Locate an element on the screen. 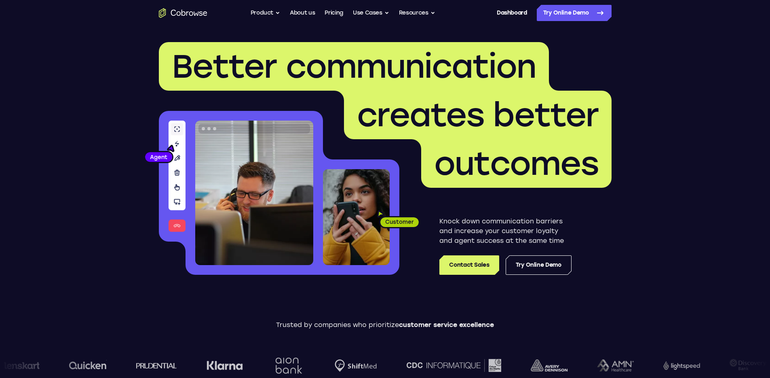 The height and width of the screenshot is (378, 770). span: outcomes is located at coordinates (516, 163).